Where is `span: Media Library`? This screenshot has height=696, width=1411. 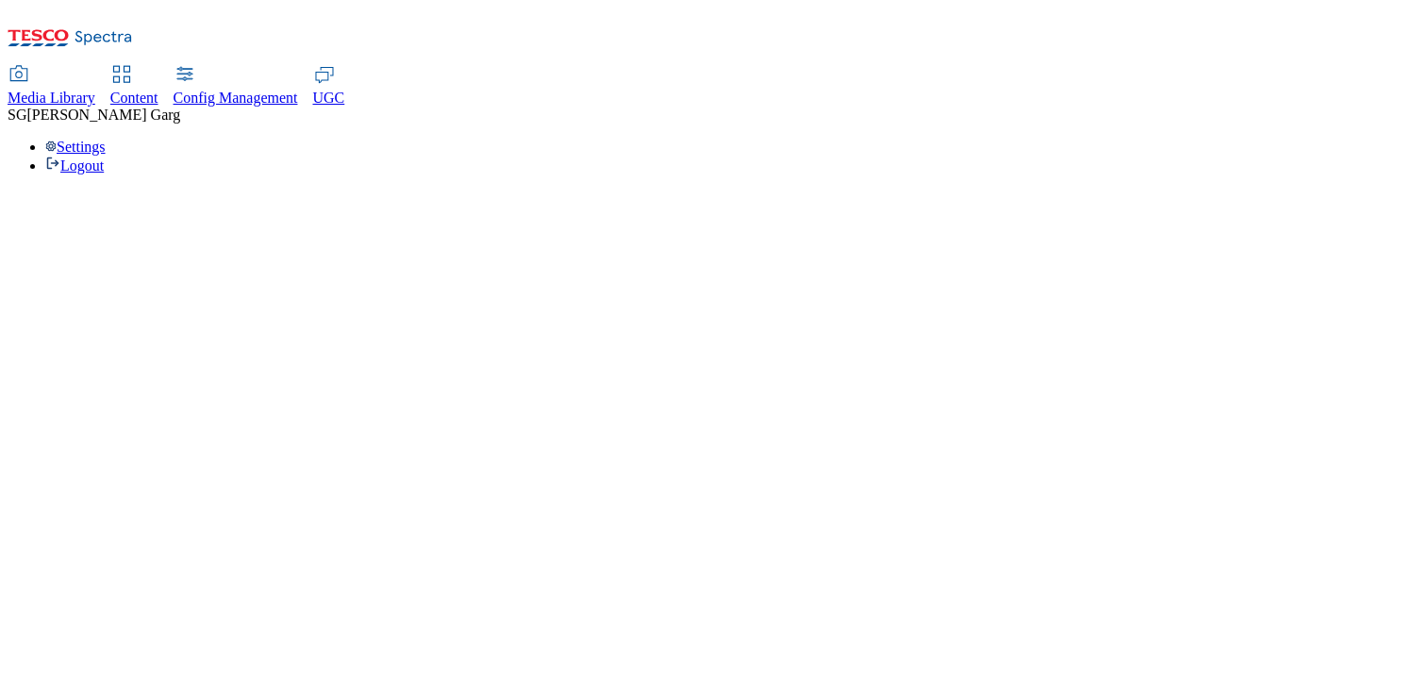
span: Media Library is located at coordinates (51, 97).